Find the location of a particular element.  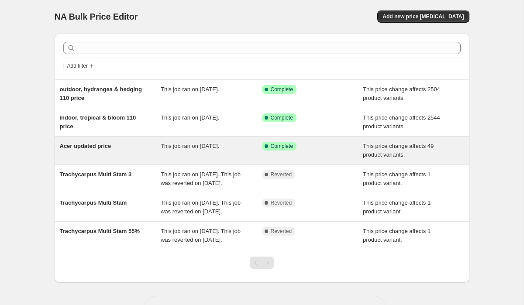

span: Add filter is located at coordinates (77, 66).